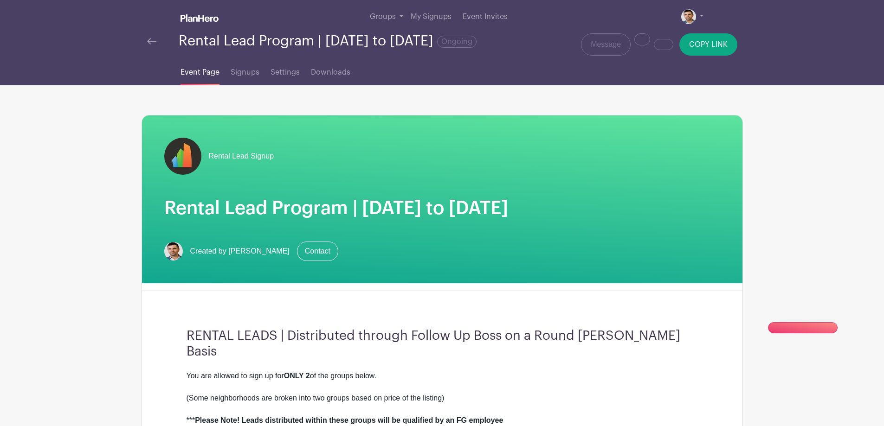 This screenshot has width=884, height=426. What do you see at coordinates (285, 71) in the screenshot?
I see `a: Settings` at bounding box center [285, 71].